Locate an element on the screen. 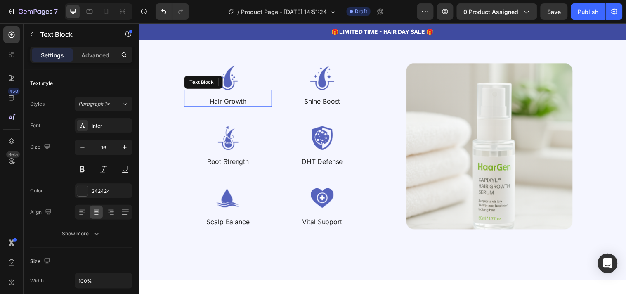 This screenshot has height=294, width=626. img: gempages_581184019425657352-2ebc69d9-8a06-4f67-9715-f5f31d2bb599.png is located at coordinates (91, 116).